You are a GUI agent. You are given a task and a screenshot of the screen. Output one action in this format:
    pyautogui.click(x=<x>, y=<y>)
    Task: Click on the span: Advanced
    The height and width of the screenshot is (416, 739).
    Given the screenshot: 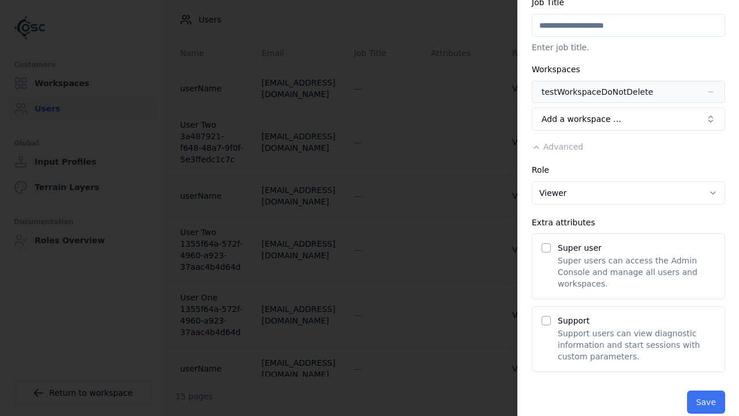 What is the action you would take?
    pyautogui.click(x=563, y=147)
    